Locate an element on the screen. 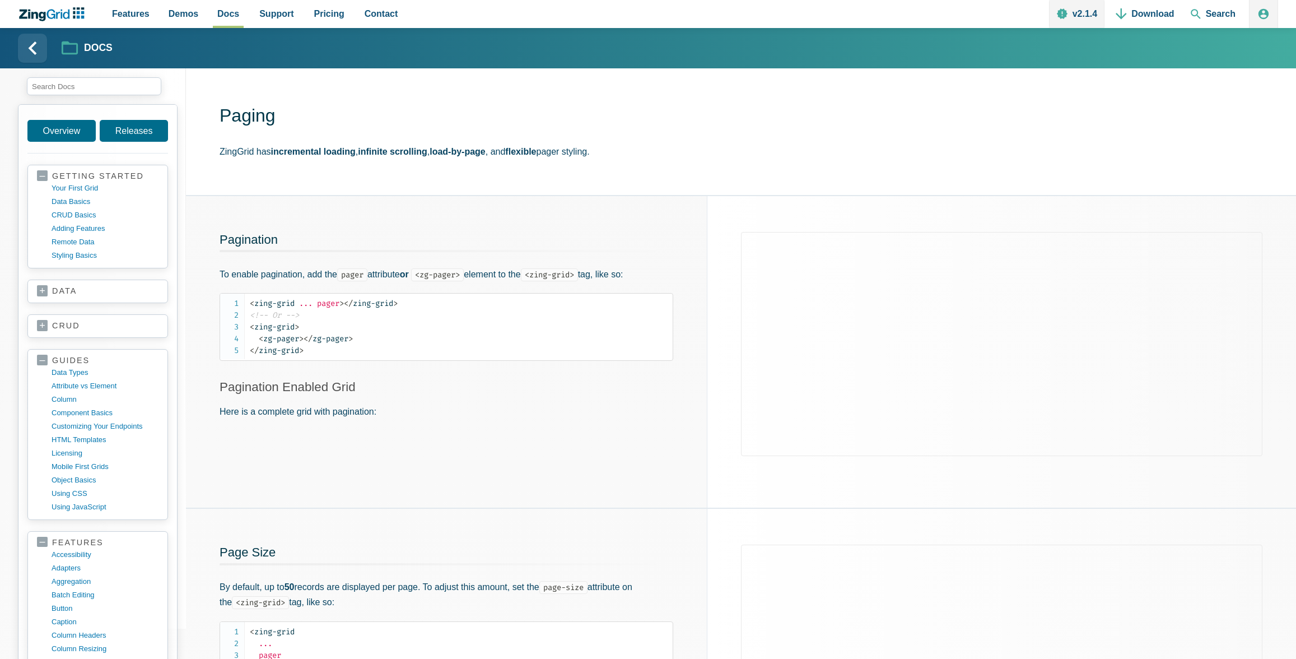 Image resolution: width=1296 pixels, height=659 pixels. strong: incremental loading is located at coordinates (313, 151).